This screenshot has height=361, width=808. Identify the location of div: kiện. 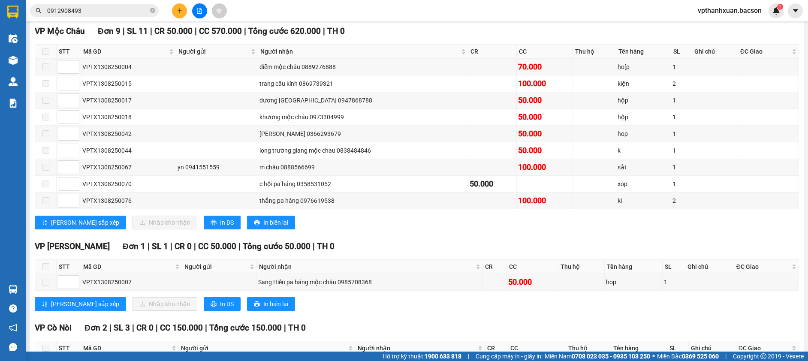
(643, 84).